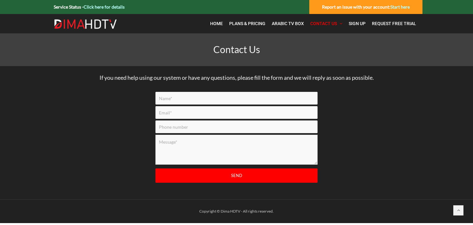 The height and width of the screenshot is (225, 473). What do you see at coordinates (236, 143) in the screenshot?
I see `form: Contact form` at bounding box center [236, 143].